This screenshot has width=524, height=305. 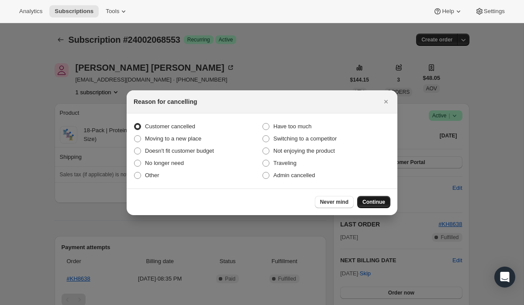 I want to click on span: Analytics, so click(x=31, y=11).